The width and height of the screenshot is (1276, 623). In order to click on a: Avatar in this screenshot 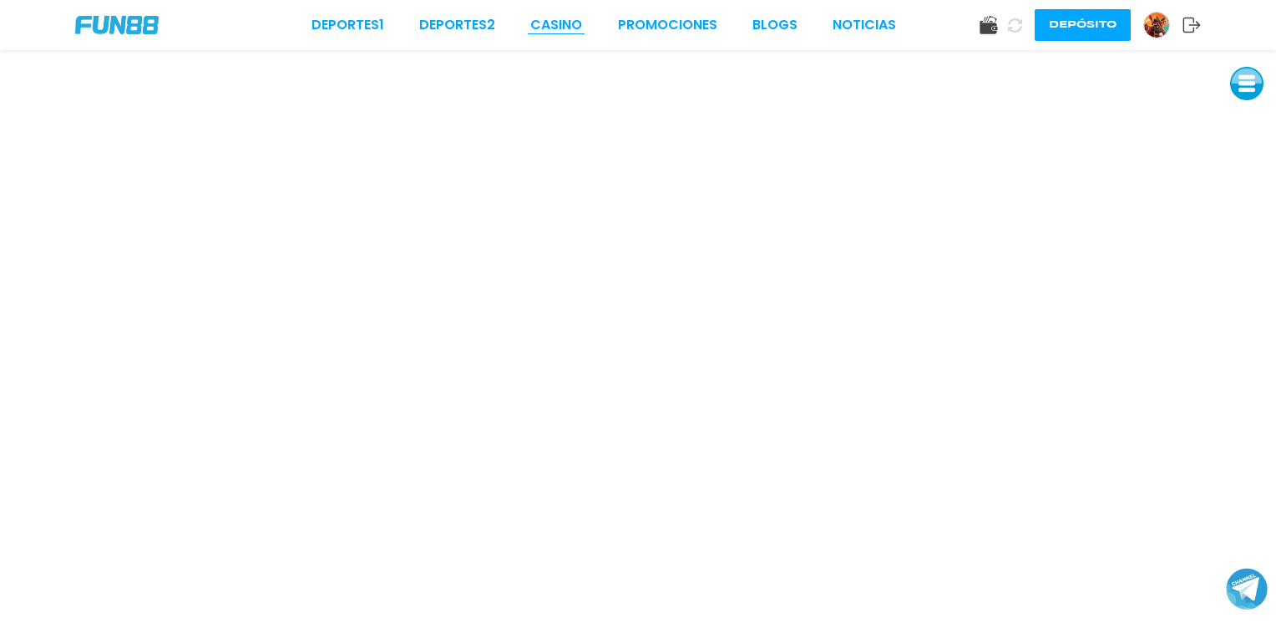, I will do `click(1162, 25)`.